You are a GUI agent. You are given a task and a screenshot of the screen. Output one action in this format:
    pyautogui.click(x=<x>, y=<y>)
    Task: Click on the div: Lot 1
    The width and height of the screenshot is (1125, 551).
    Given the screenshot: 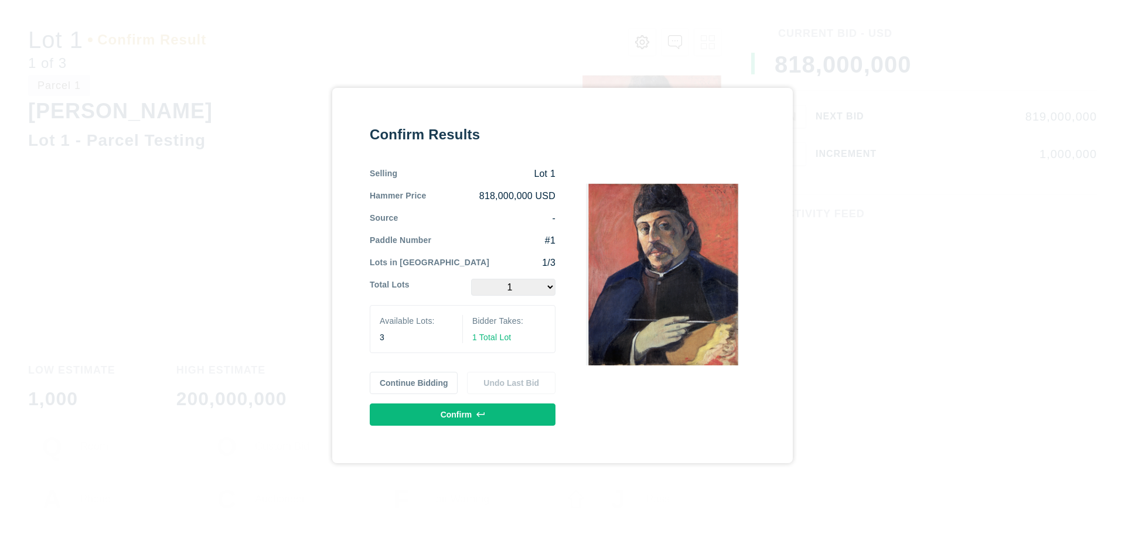 What is the action you would take?
    pyautogui.click(x=476, y=174)
    